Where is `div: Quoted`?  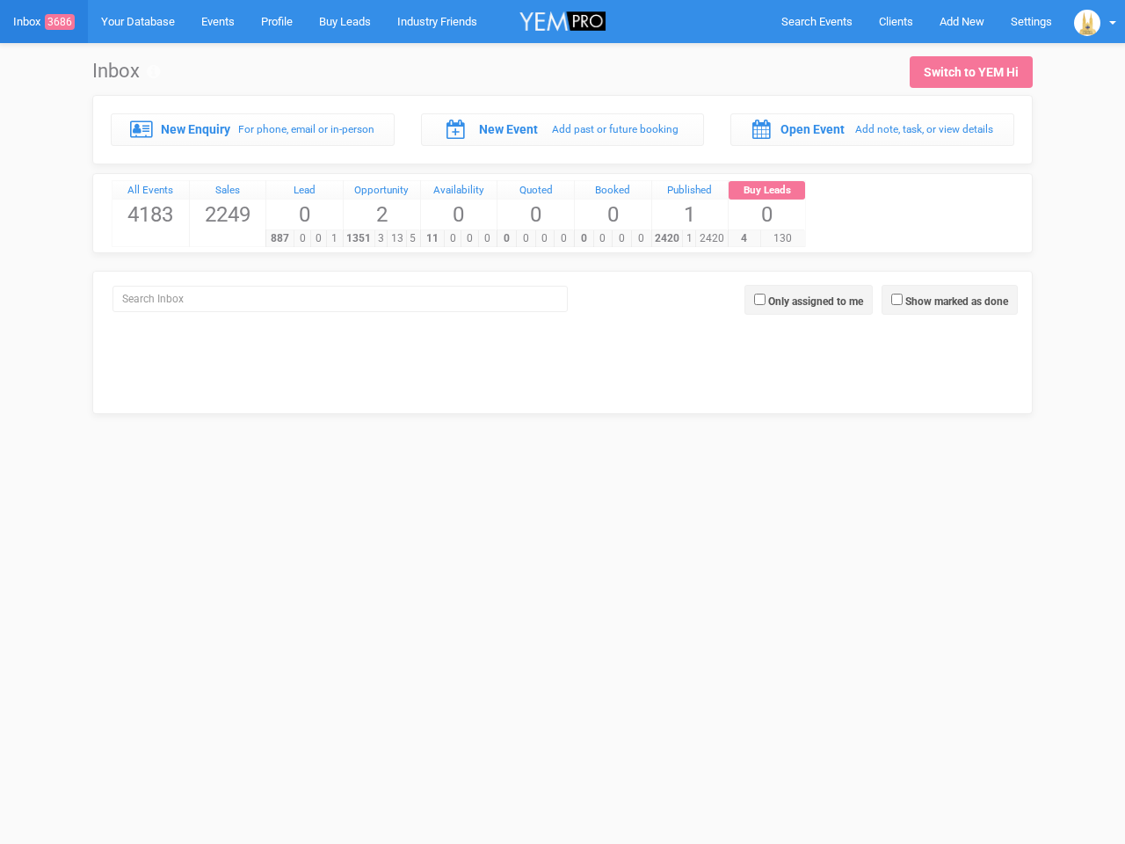
div: Quoted is located at coordinates (535, 191).